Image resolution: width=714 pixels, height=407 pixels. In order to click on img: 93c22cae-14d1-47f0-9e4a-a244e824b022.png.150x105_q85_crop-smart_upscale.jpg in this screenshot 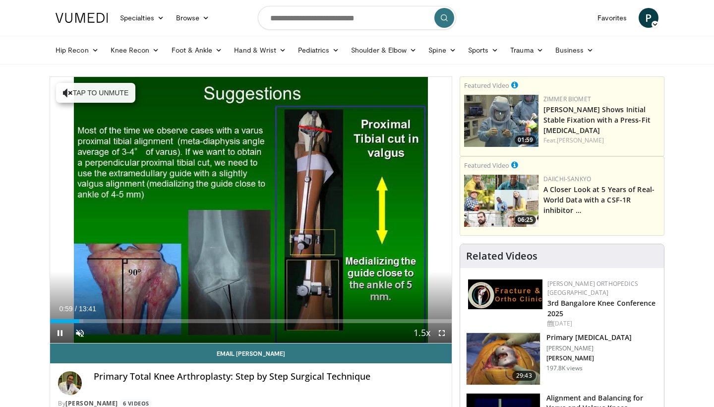, I will do `click(501, 200)`.